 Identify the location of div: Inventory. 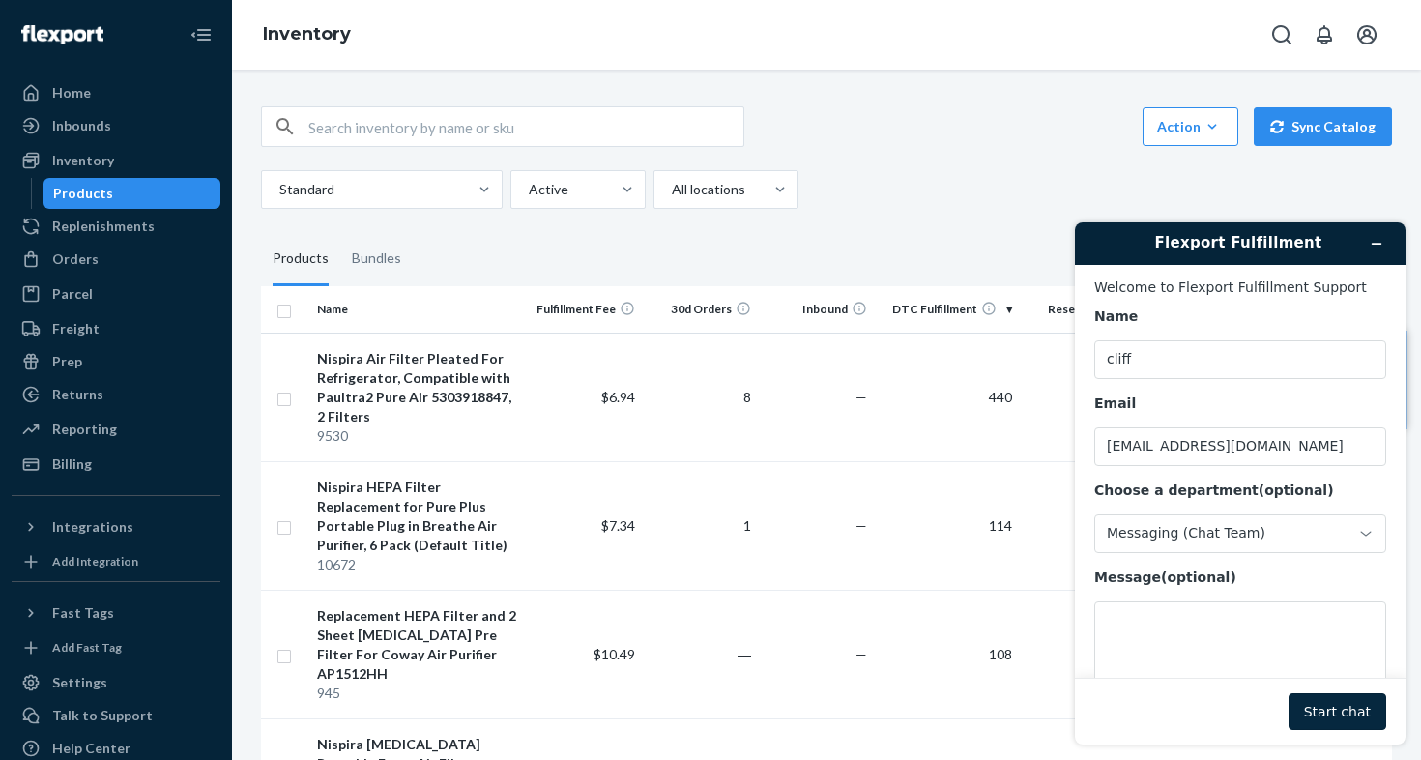
(83, 161).